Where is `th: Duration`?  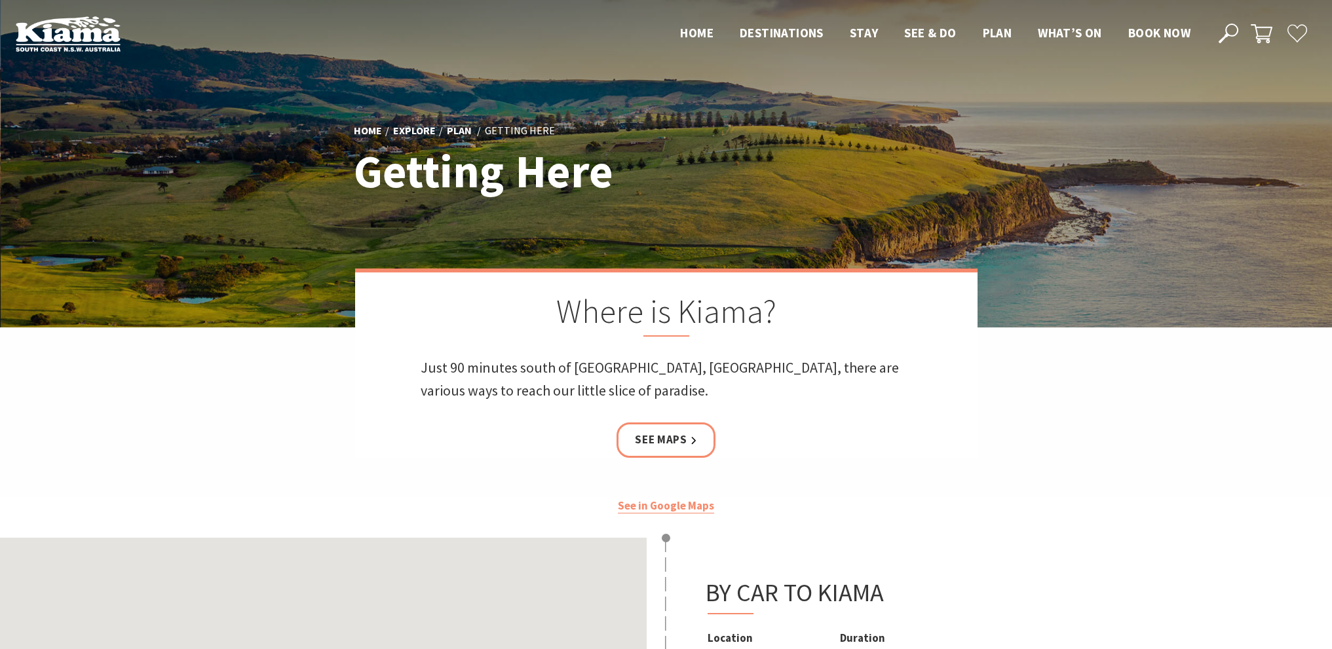 th: Duration is located at coordinates (873, 638).